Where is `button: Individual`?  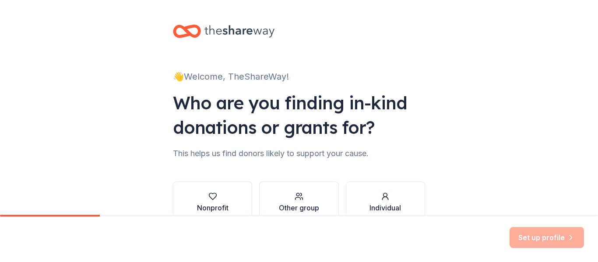 button: Individual is located at coordinates (385, 203).